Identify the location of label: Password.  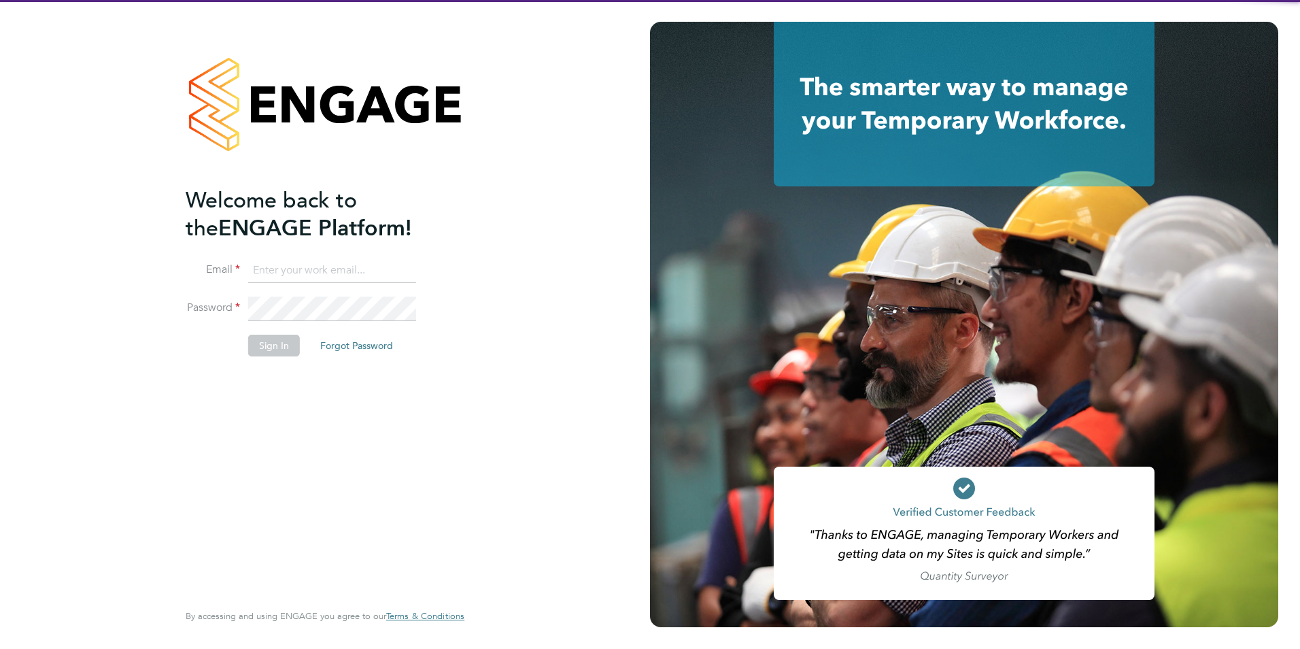
(213, 307).